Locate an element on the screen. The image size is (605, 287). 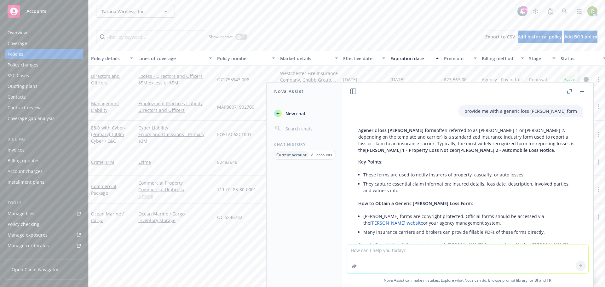
div: Status is located at coordinates (579, 58).